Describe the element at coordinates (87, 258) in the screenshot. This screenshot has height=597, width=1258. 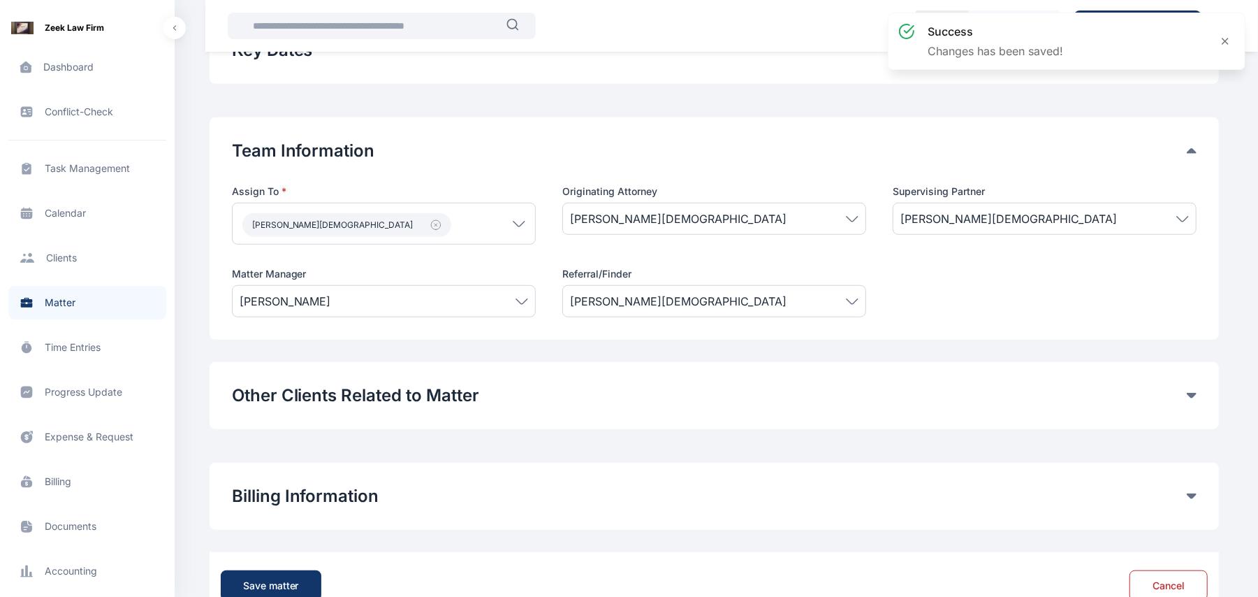
I see `a: clients` at that location.